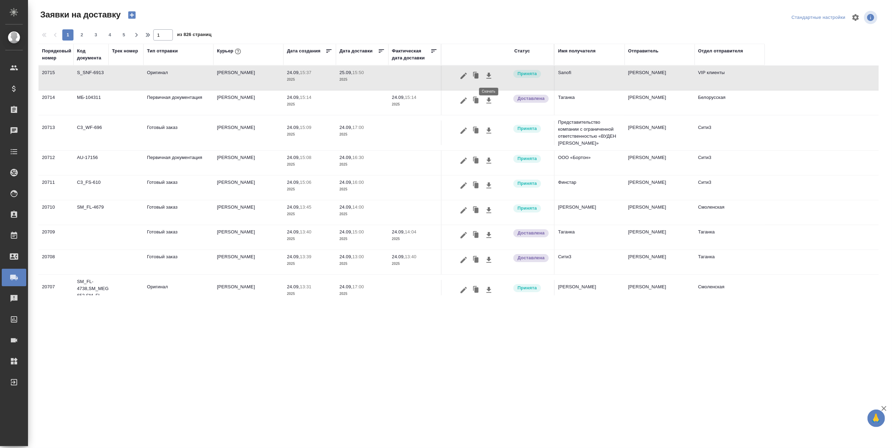 The height and width of the screenshot is (448, 892). What do you see at coordinates (82, 35) in the screenshot?
I see `span: 2` at bounding box center [82, 35].